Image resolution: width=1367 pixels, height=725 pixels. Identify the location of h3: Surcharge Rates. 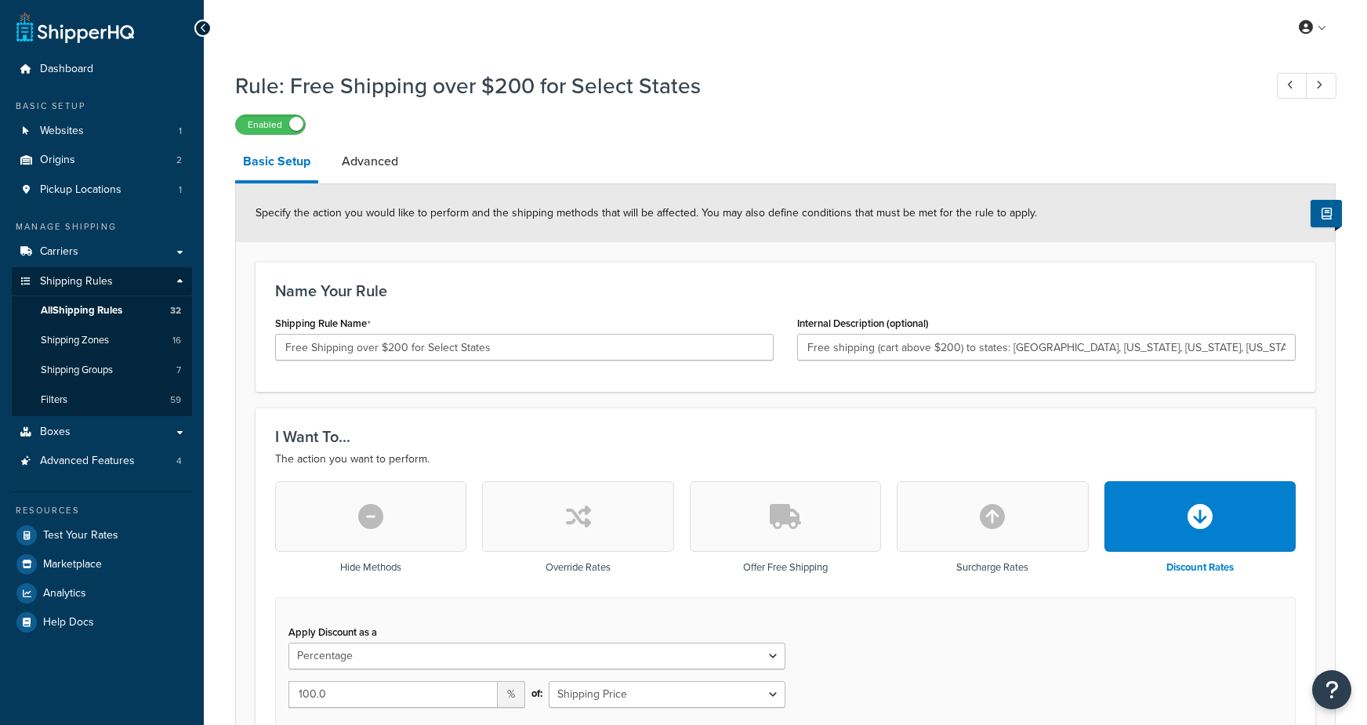
(992, 568).